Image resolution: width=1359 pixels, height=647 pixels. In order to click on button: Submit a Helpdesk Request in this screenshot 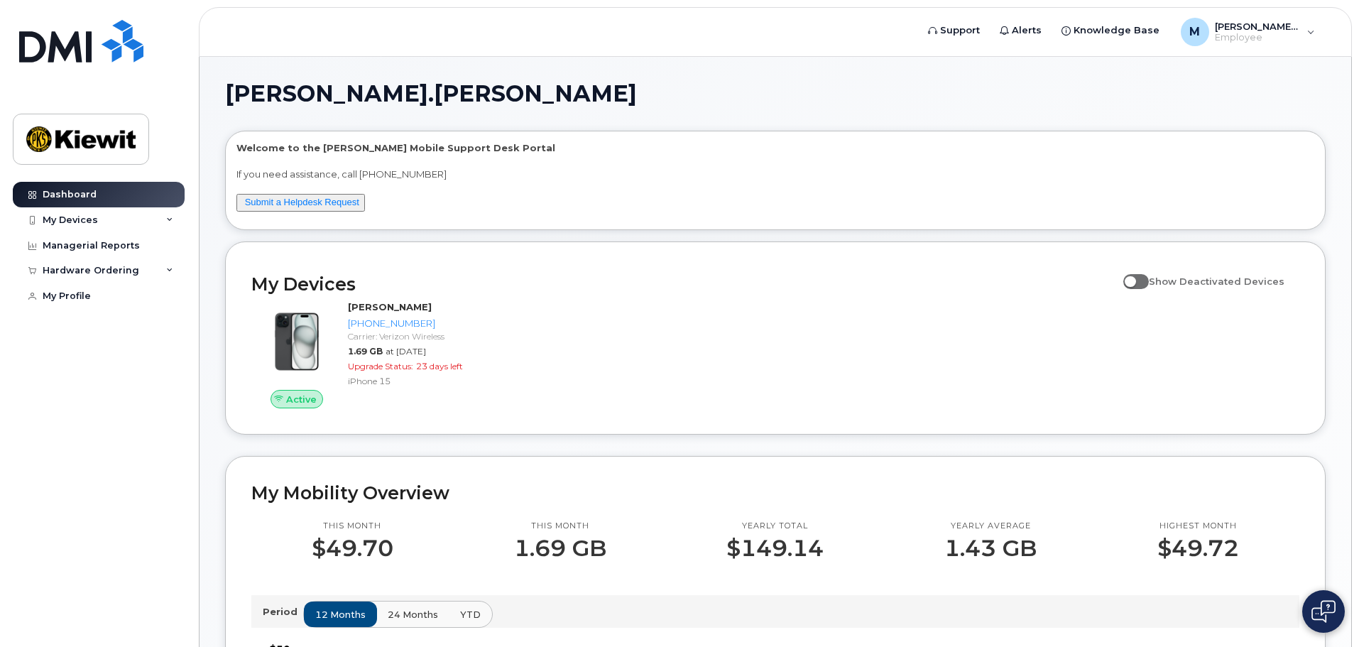, I will do `click(300, 202)`.